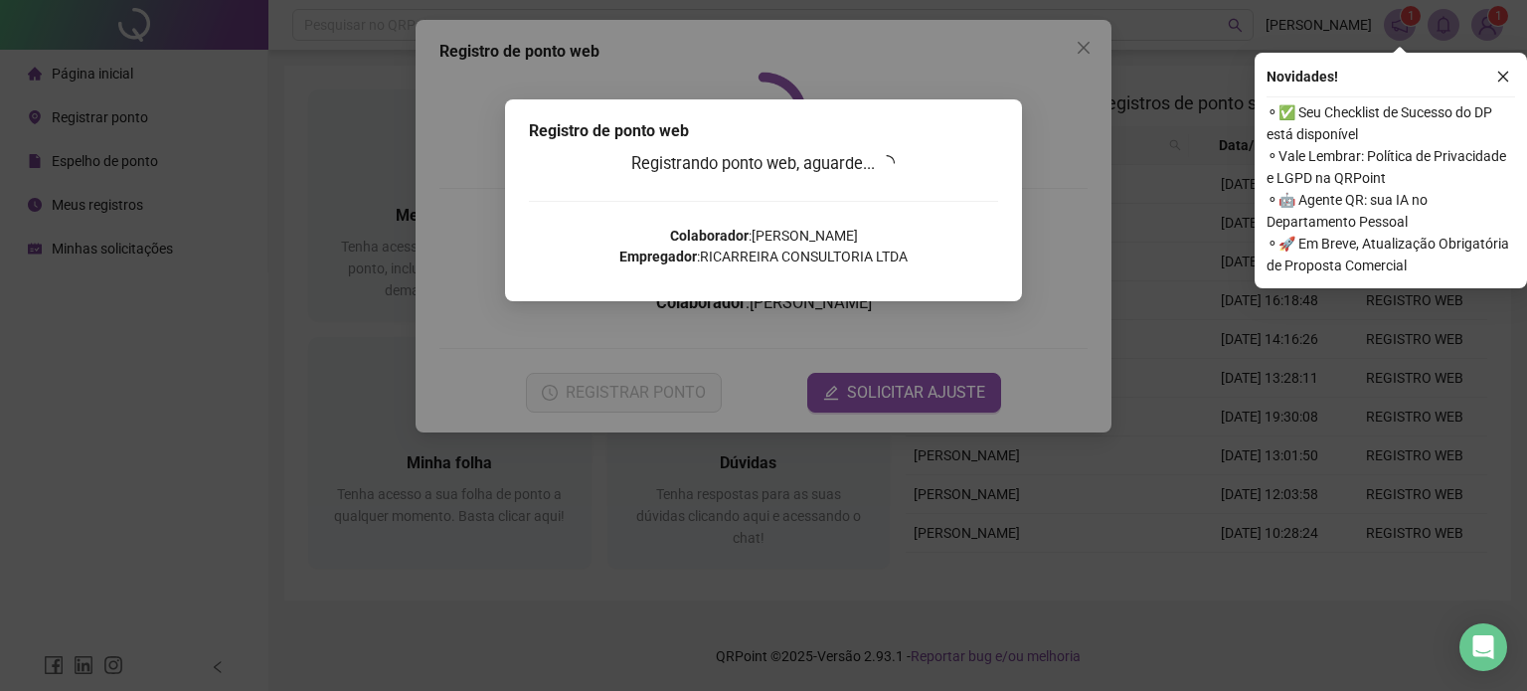 The width and height of the screenshot is (1527, 691). Describe the element at coordinates (1483, 647) in the screenshot. I see `div: Open Intercom Messenger` at that location.